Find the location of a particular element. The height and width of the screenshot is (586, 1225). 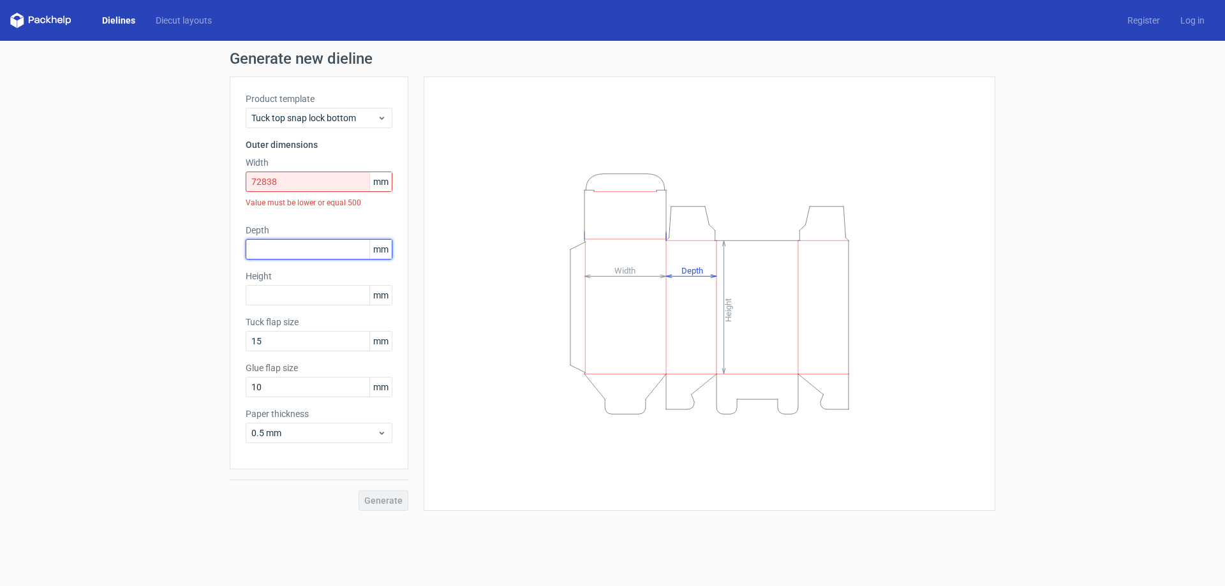

a: Log in is located at coordinates (1192, 20).